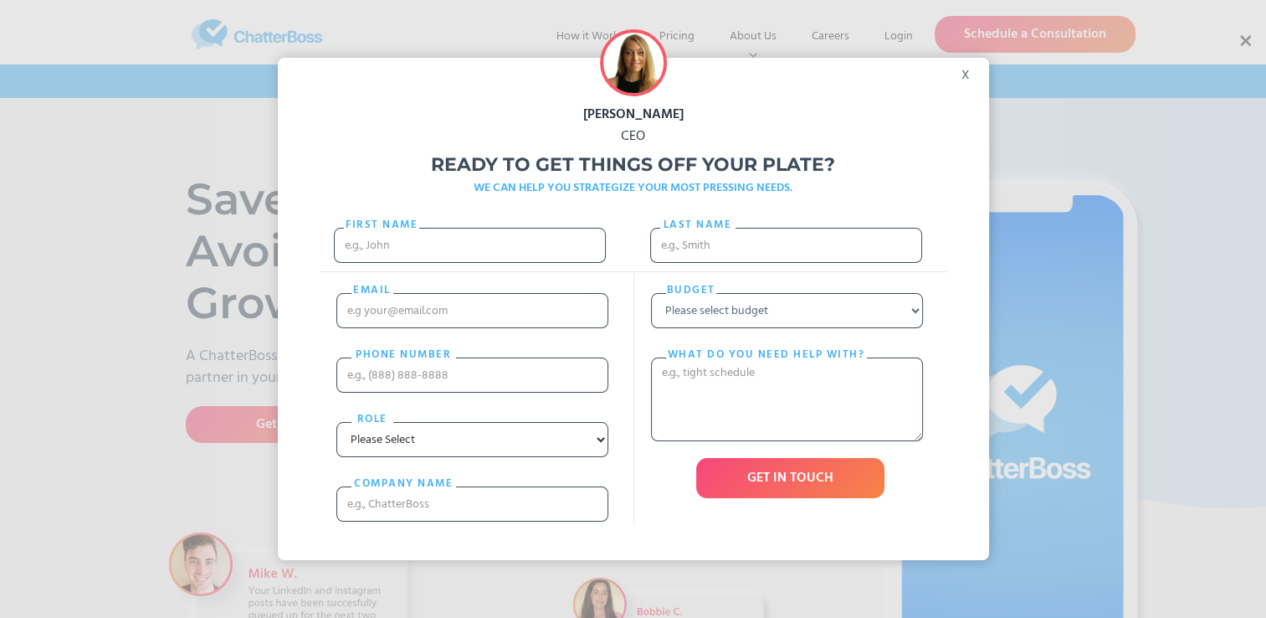 The height and width of the screenshot is (618, 1266). What do you see at coordinates (633, 136) in the screenshot?
I see `div: CEO` at bounding box center [633, 136].